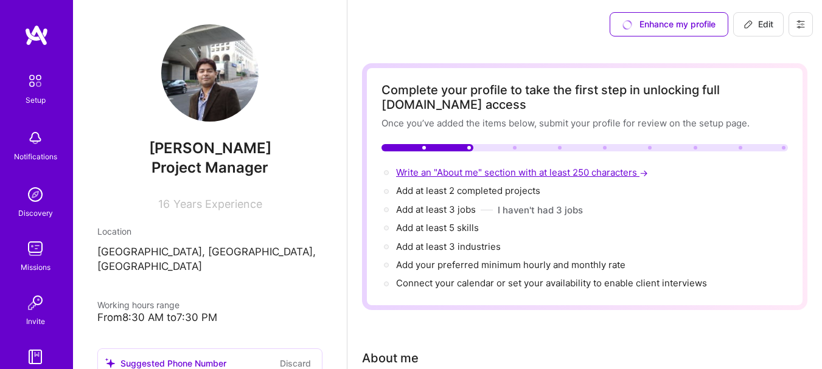 Image resolution: width=822 pixels, height=369 pixels. I want to click on span: Years Experience, so click(218, 204).